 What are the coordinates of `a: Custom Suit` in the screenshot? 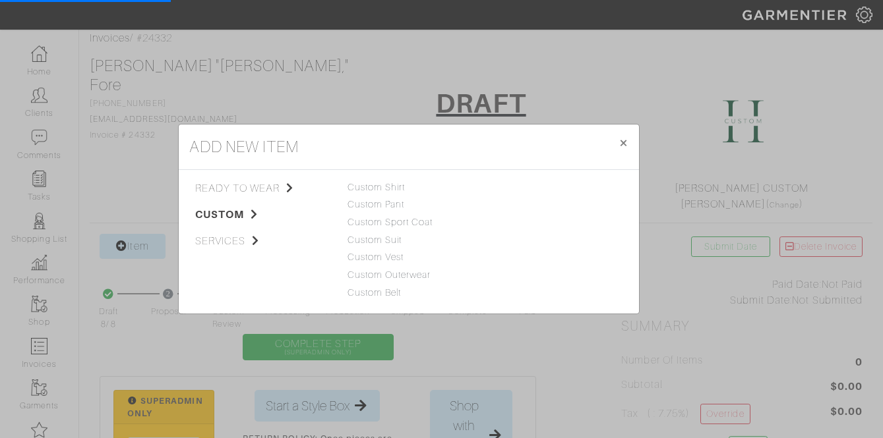 It's located at (374, 240).